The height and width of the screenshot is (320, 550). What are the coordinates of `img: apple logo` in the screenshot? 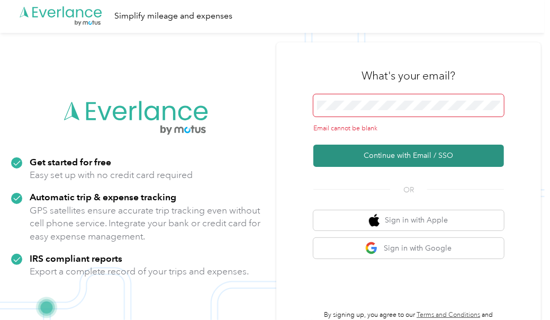 It's located at (374, 220).